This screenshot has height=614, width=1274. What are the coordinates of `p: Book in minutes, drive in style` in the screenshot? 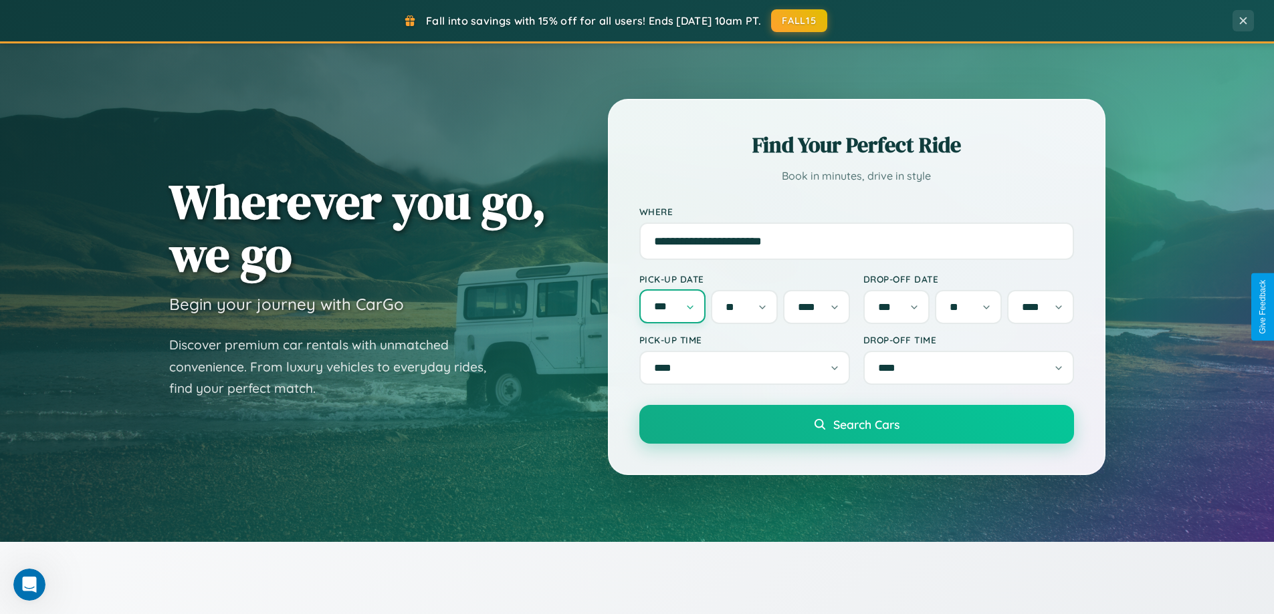 It's located at (856, 176).